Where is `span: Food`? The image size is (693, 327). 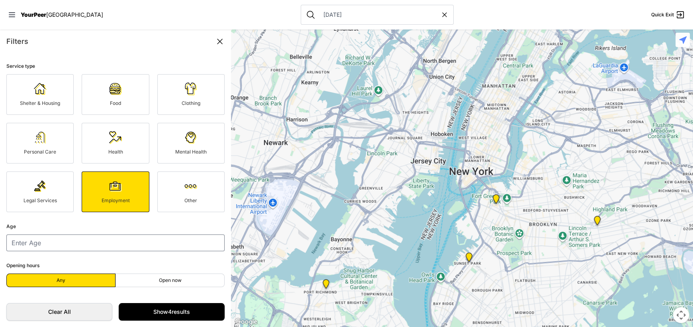
span: Food is located at coordinates (116, 103).